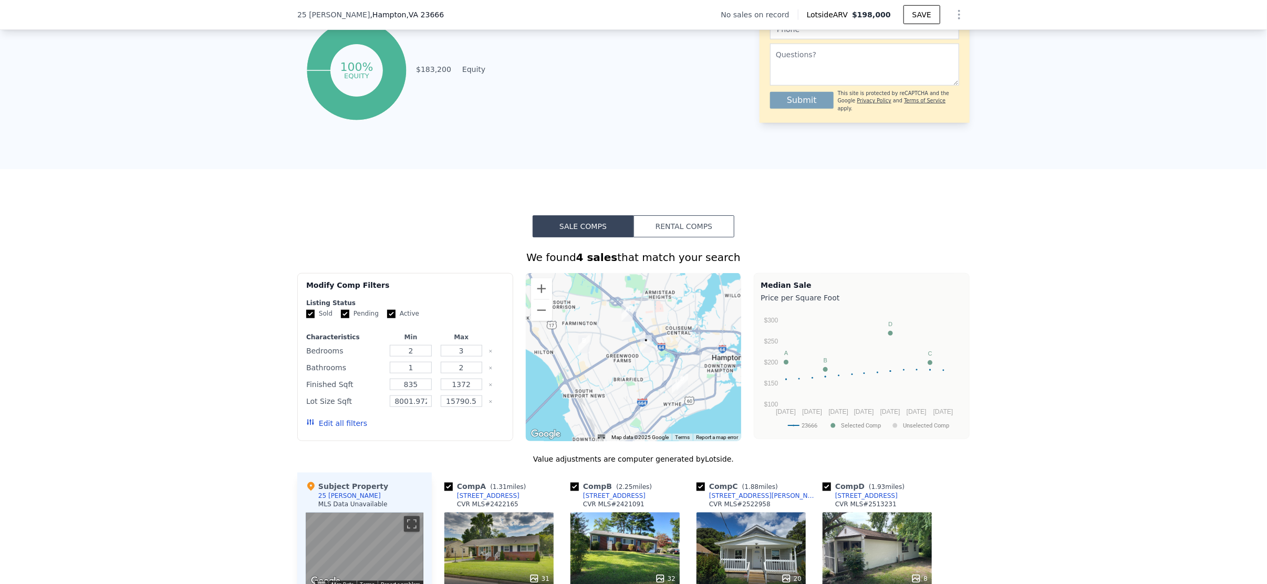 This screenshot has height=584, width=1267. Describe the element at coordinates (862, 285) in the screenshot. I see `div: Median Sale` at that location.